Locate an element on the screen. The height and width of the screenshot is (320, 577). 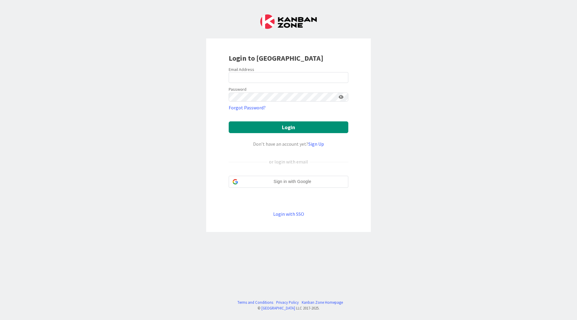
a: Forgot Password? is located at coordinates (247, 108).